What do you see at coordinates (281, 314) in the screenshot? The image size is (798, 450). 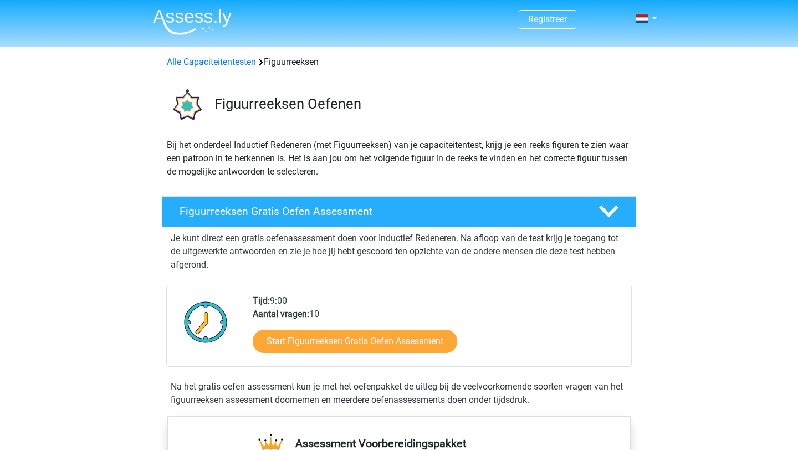 I see `b: Aantal vragen:` at bounding box center [281, 314].